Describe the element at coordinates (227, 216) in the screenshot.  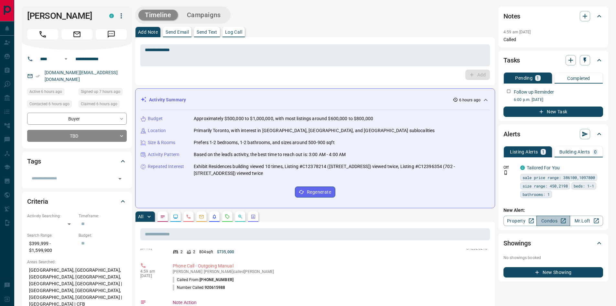
I see `svg: Requests` at that location.